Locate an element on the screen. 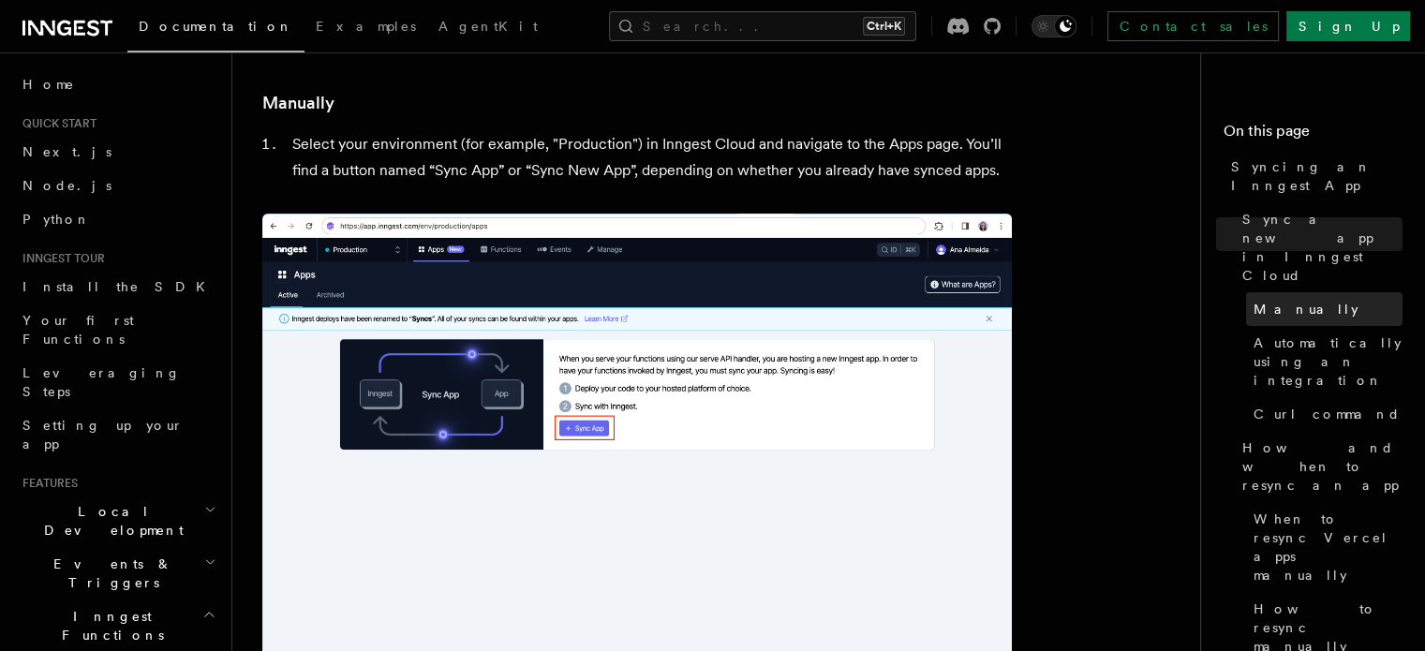 The width and height of the screenshot is (1425, 651). span: Inngest Functions is located at coordinates (109, 626).